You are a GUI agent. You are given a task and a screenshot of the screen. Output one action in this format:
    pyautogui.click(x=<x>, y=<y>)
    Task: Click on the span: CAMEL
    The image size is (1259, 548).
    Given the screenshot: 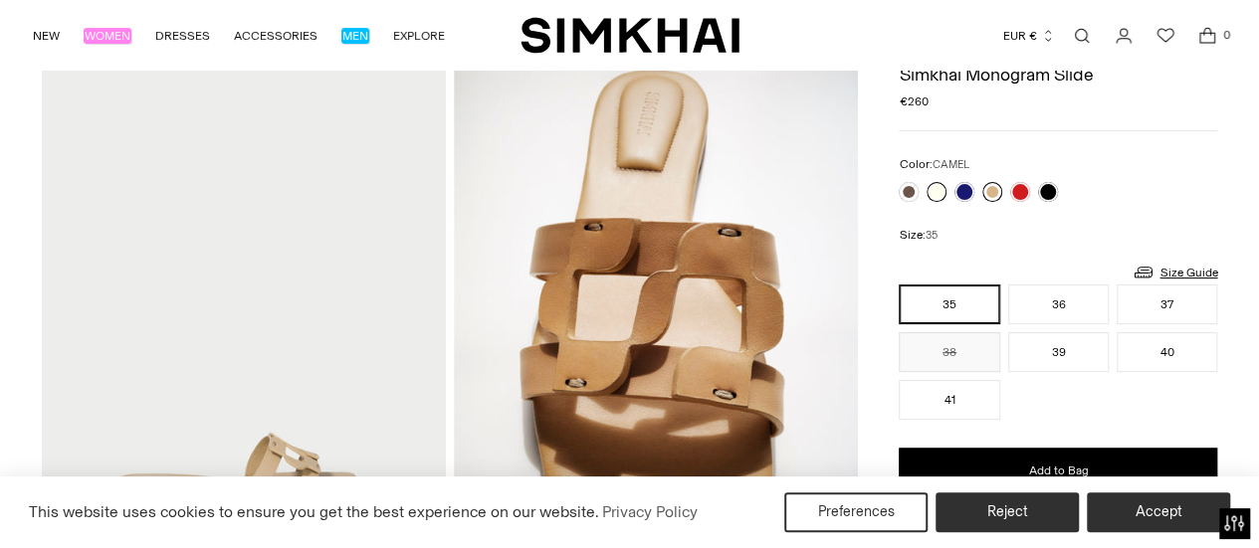 What is the action you would take?
    pyautogui.click(x=949, y=164)
    